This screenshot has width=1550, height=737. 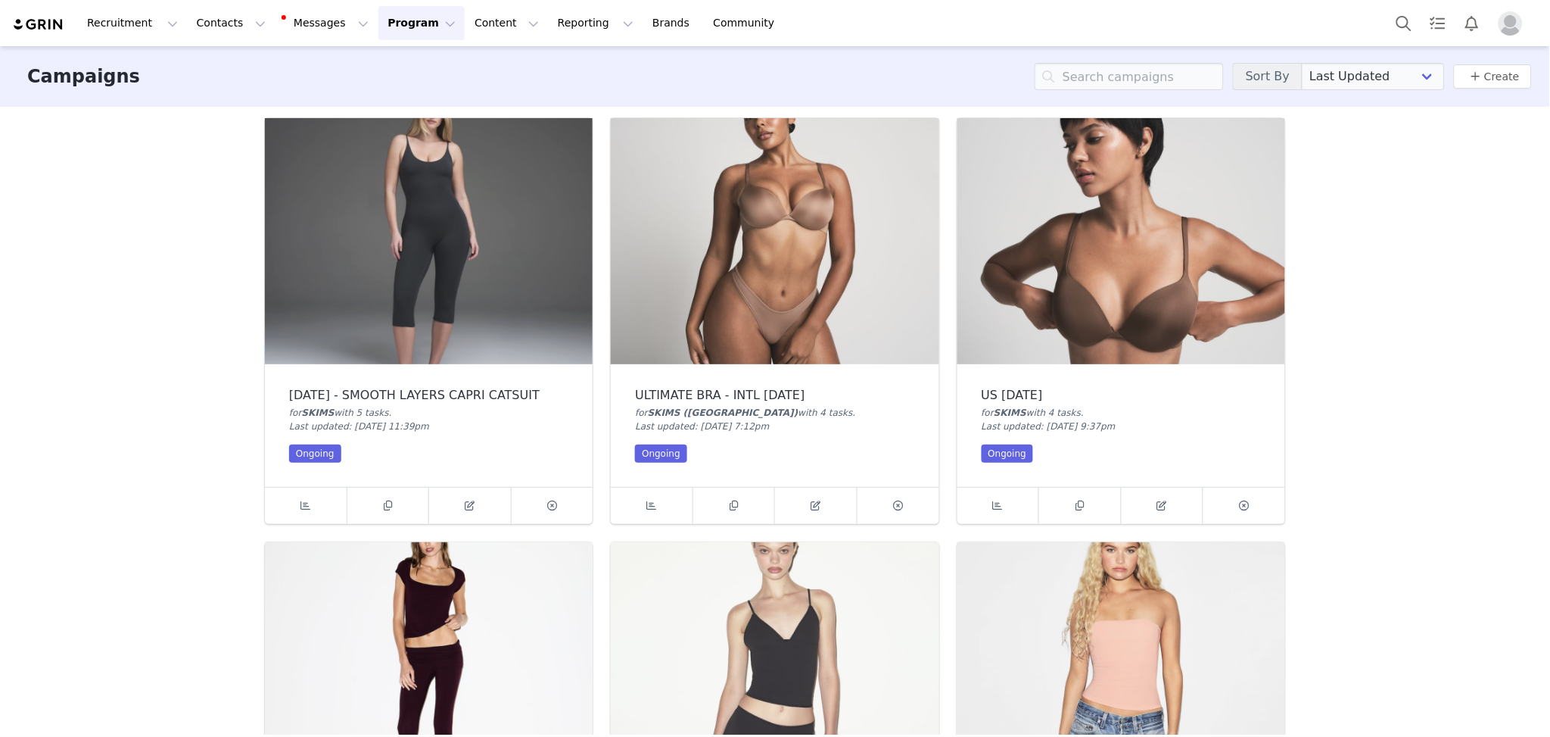 What do you see at coordinates (39, 24) in the screenshot?
I see `img: grin logo` at bounding box center [39, 24].